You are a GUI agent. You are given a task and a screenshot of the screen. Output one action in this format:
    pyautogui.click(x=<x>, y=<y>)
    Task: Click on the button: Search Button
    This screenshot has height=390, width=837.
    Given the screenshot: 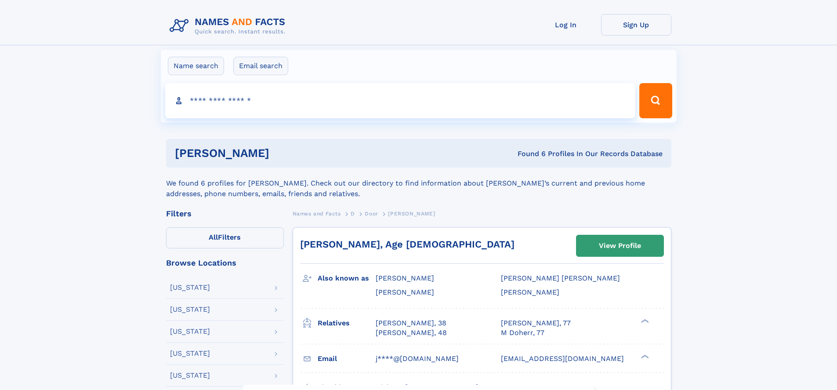 What is the action you would take?
    pyautogui.click(x=655, y=101)
    